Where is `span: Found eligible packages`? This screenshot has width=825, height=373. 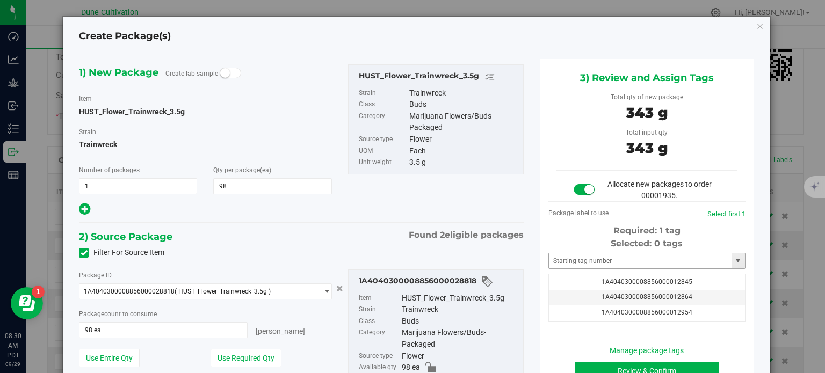
span: Found eligible packages is located at coordinates (466, 235).